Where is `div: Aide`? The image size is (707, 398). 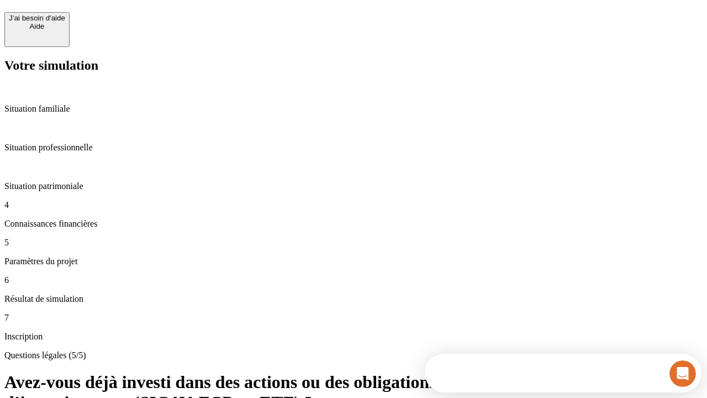 div: Aide is located at coordinates (37, 26).